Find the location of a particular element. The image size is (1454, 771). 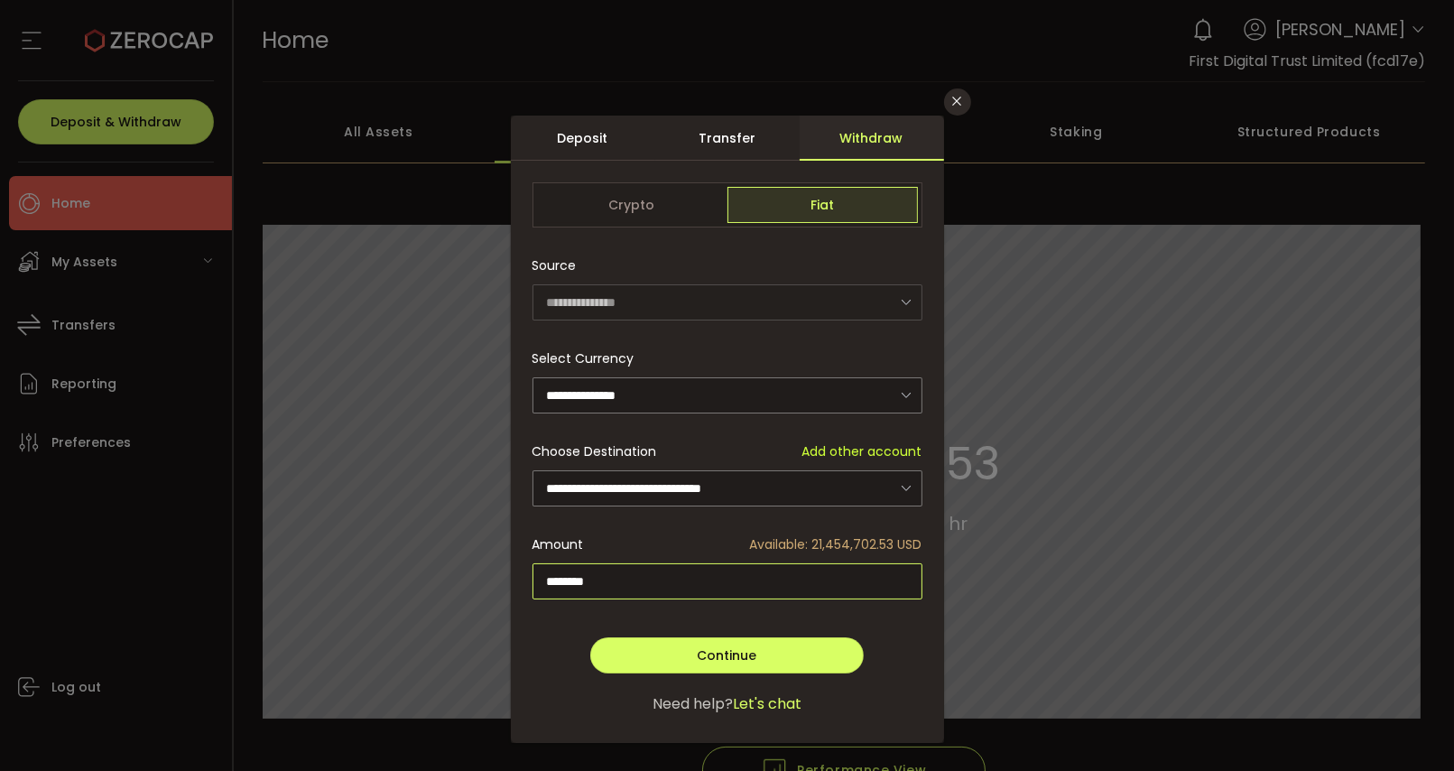

span: Crypto is located at coordinates (632, 205).